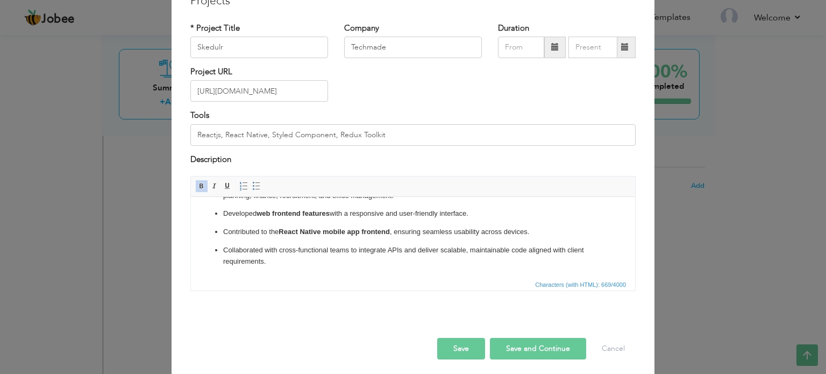 This screenshot has height=374, width=826. Describe the element at coordinates (581, 284) in the screenshot. I see `div: Statistics` at that location.